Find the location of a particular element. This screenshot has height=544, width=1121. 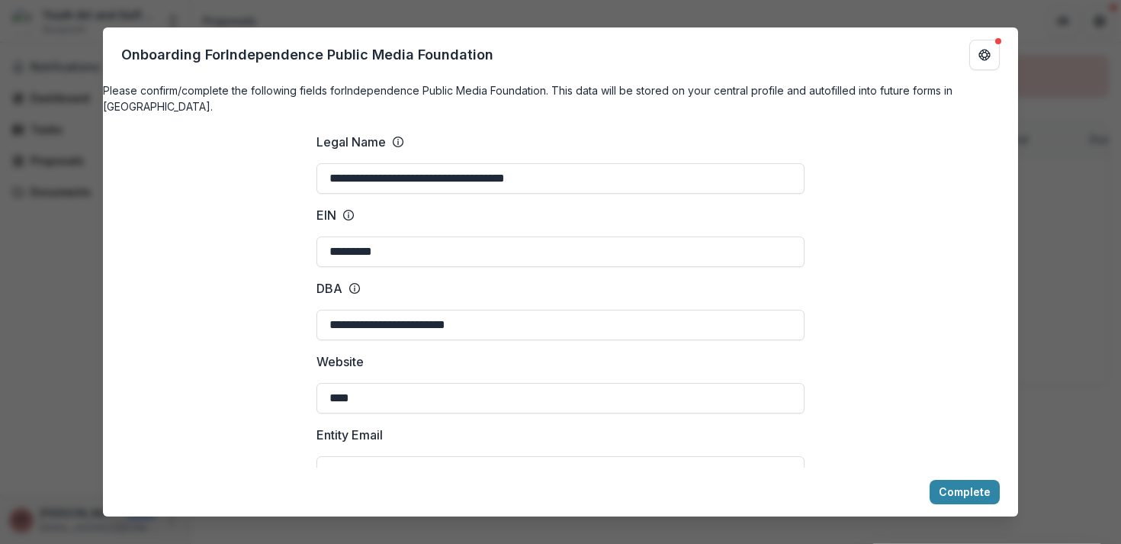

button: Complete is located at coordinates (965, 492).